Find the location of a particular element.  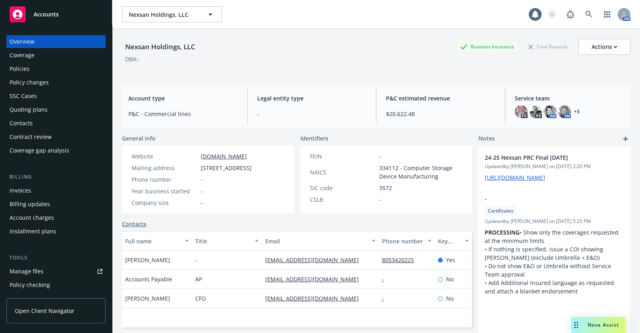

span: $20,622.48 is located at coordinates (441, 114).